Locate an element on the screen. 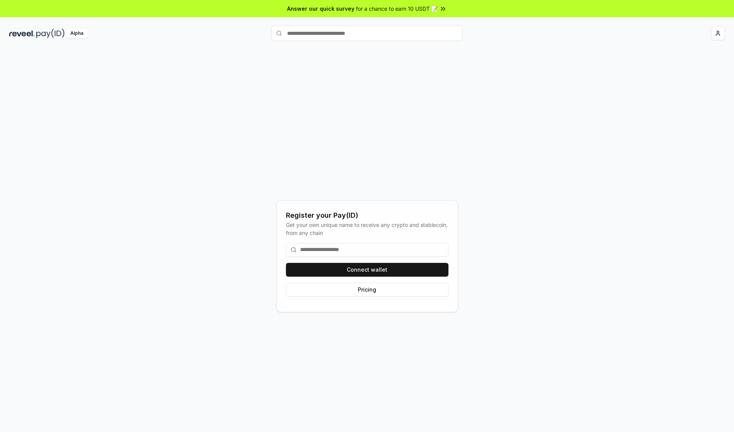  span: Answer our quick survey is located at coordinates (321, 8).